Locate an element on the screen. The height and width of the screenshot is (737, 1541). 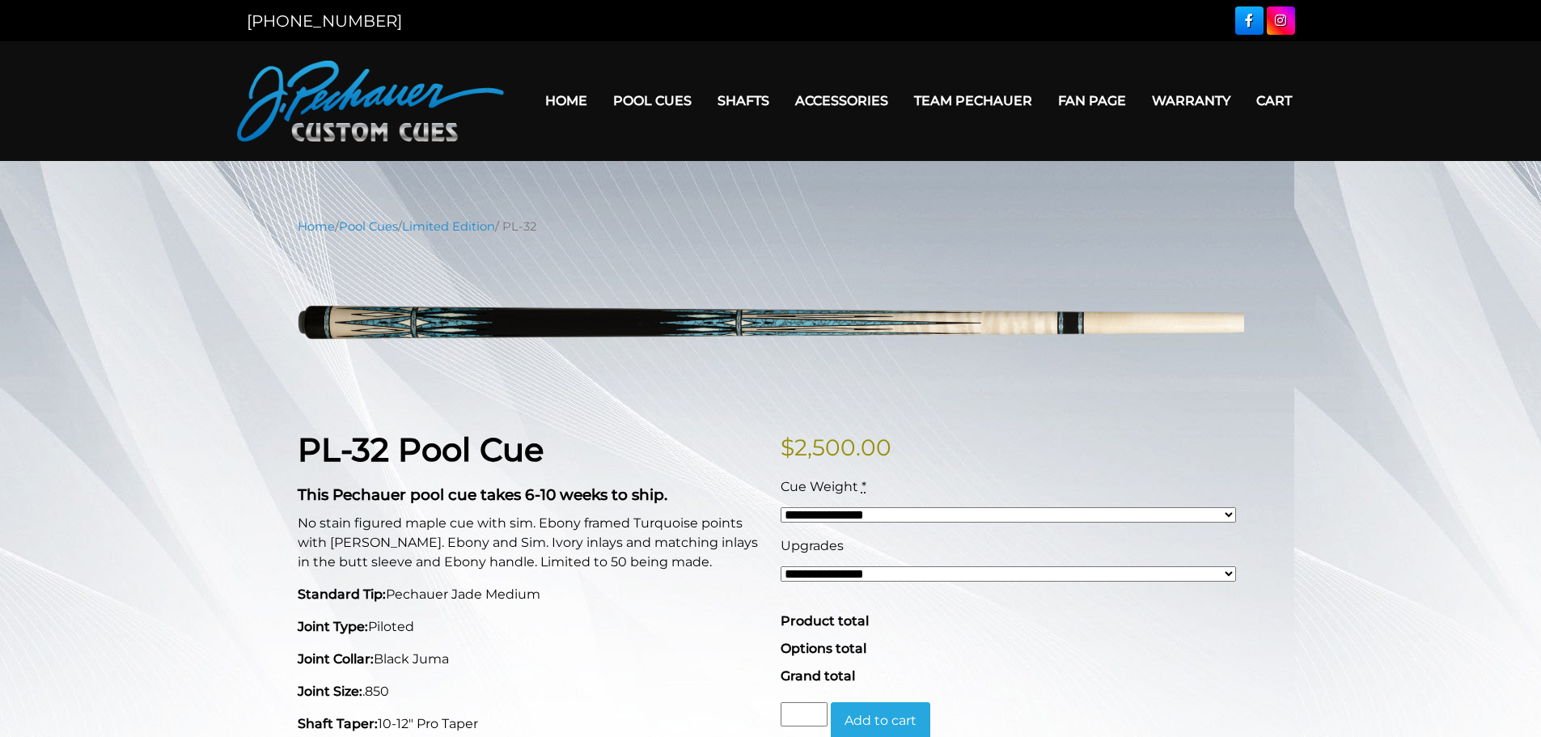
strong: Joint Collar: is located at coordinates (336, 659).